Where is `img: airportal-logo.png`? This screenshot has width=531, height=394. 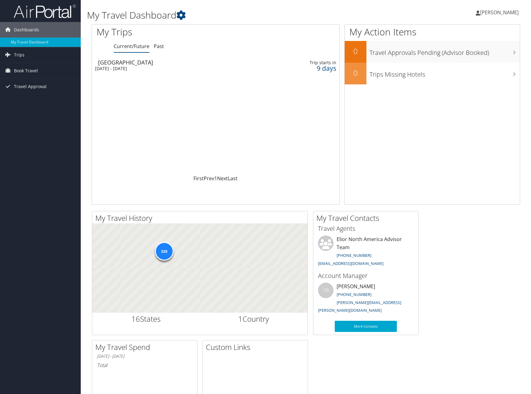 img: airportal-logo.png is located at coordinates (45, 11).